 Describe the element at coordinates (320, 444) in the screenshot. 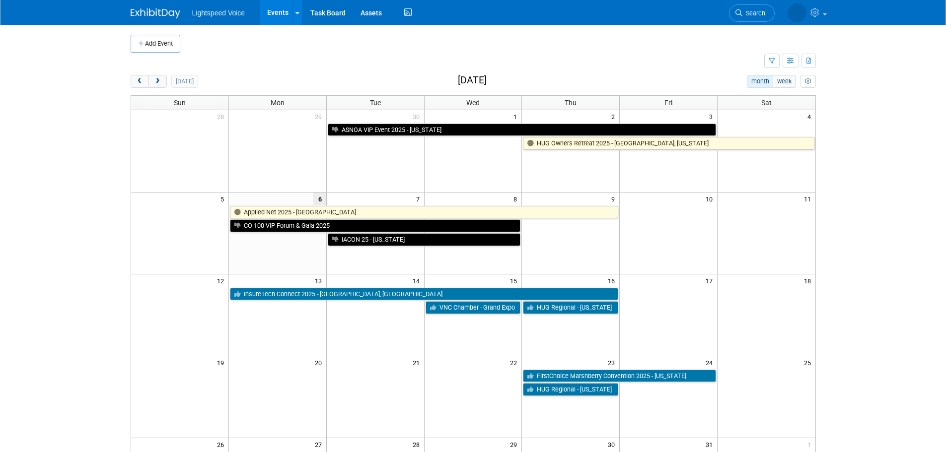

I see `span: 27` at that location.